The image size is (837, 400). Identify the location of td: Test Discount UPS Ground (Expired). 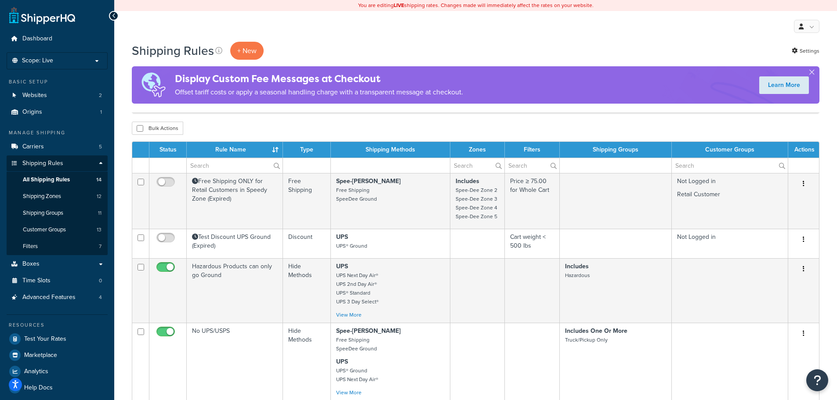
(235, 243).